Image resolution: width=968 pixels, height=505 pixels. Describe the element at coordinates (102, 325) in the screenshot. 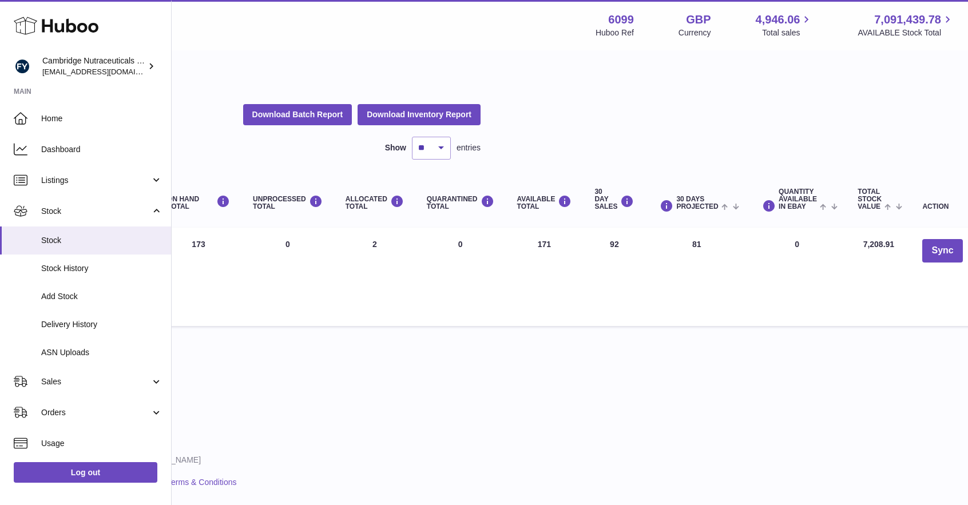

I see `span: Delivery History` at that location.